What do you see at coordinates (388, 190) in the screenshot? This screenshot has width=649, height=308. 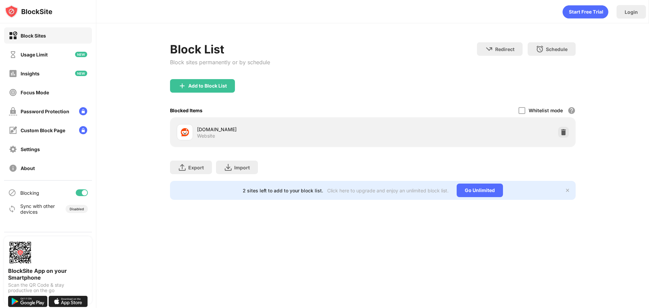 I see `div: Click here to upgrade and enjoy an unlimited block list.` at bounding box center [388, 190].